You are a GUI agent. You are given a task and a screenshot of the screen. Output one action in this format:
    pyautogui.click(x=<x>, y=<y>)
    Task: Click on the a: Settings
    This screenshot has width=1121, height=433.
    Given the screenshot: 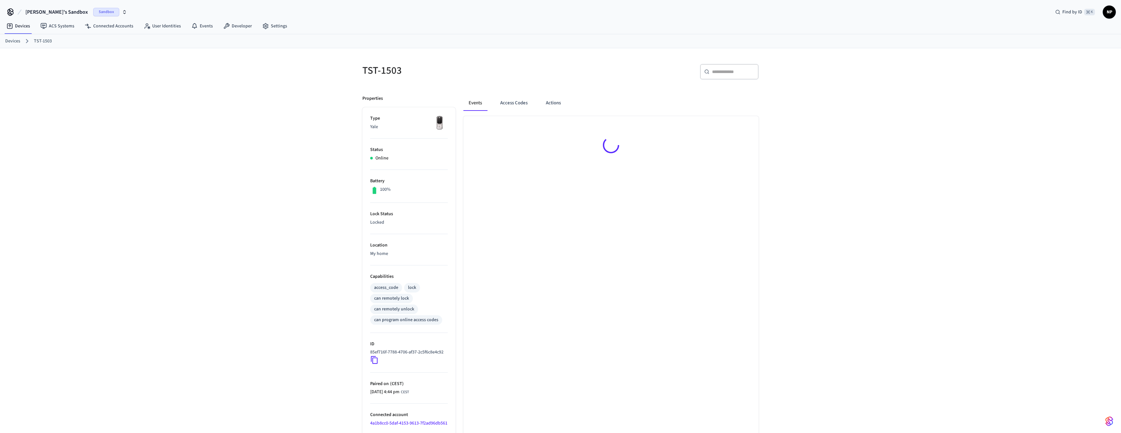 What is the action you would take?
    pyautogui.click(x=275, y=26)
    